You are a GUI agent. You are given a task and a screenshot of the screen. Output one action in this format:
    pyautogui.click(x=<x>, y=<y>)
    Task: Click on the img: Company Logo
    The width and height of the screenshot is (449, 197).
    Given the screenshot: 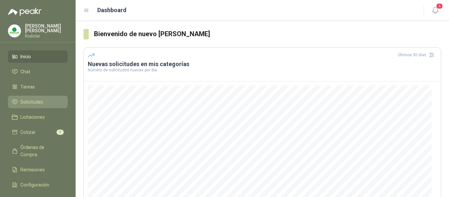 What is the action you would take?
    pyautogui.click(x=14, y=31)
    